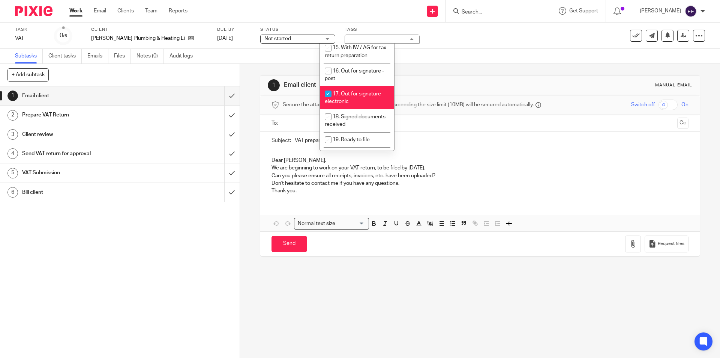  I want to click on div: 2, so click(13, 115).